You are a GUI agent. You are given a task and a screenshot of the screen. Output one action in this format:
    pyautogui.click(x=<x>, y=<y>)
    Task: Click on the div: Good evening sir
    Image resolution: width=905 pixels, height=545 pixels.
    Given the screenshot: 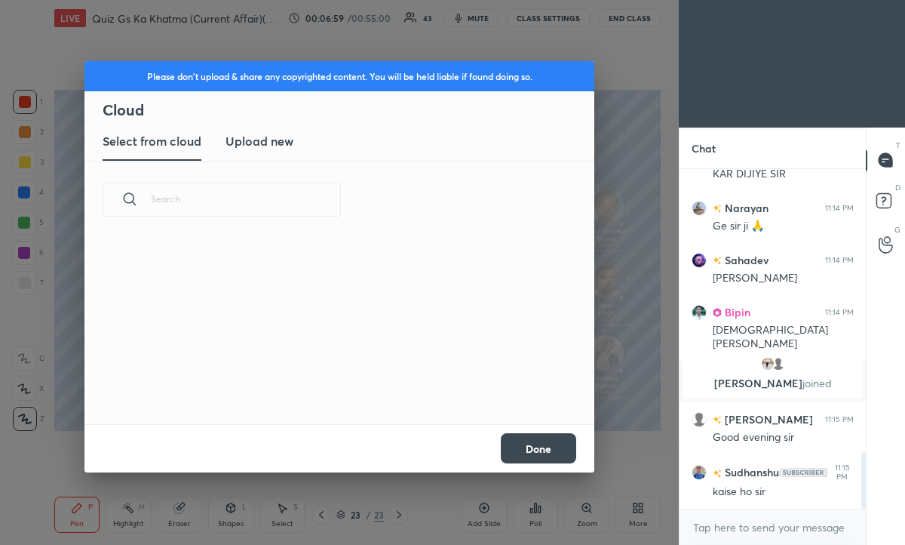 What is the action you would take?
    pyautogui.click(x=783, y=438)
    